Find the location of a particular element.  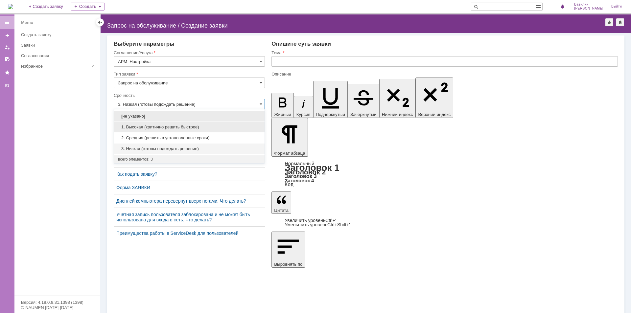

div: Версия: 4.18.0.9.31.1398 (1398) is located at coordinates (57, 302).